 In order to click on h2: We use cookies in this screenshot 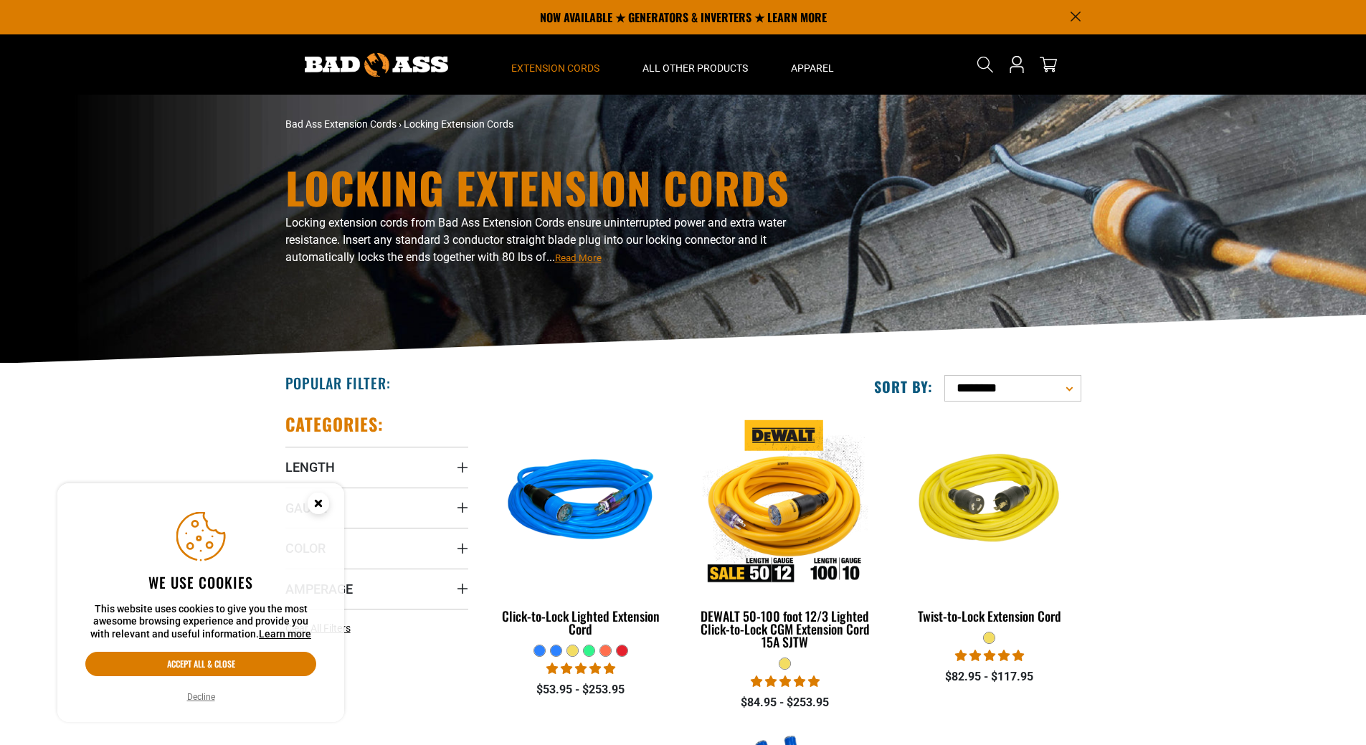, I will do `click(201, 582)`.